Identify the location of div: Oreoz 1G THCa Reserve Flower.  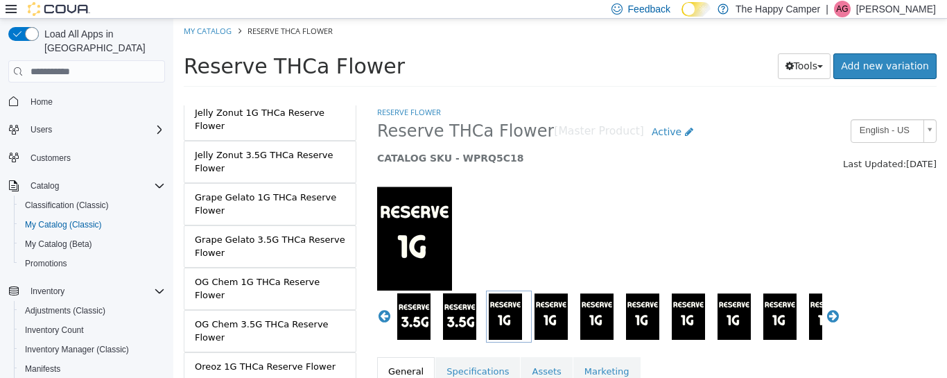
(91, 348).